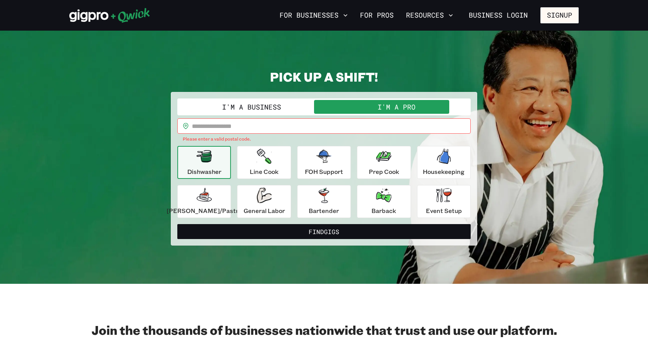 The height and width of the screenshot is (344, 648). I want to click on button: FindGigs, so click(324, 232).